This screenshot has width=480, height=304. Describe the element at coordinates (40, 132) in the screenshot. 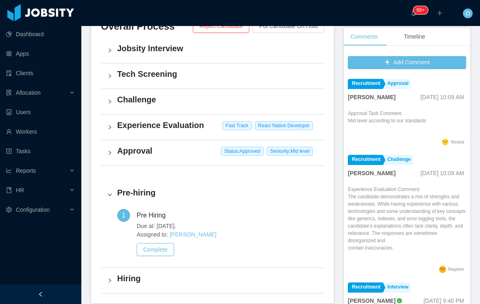

I see `a: icon: userWorkers` at that location.